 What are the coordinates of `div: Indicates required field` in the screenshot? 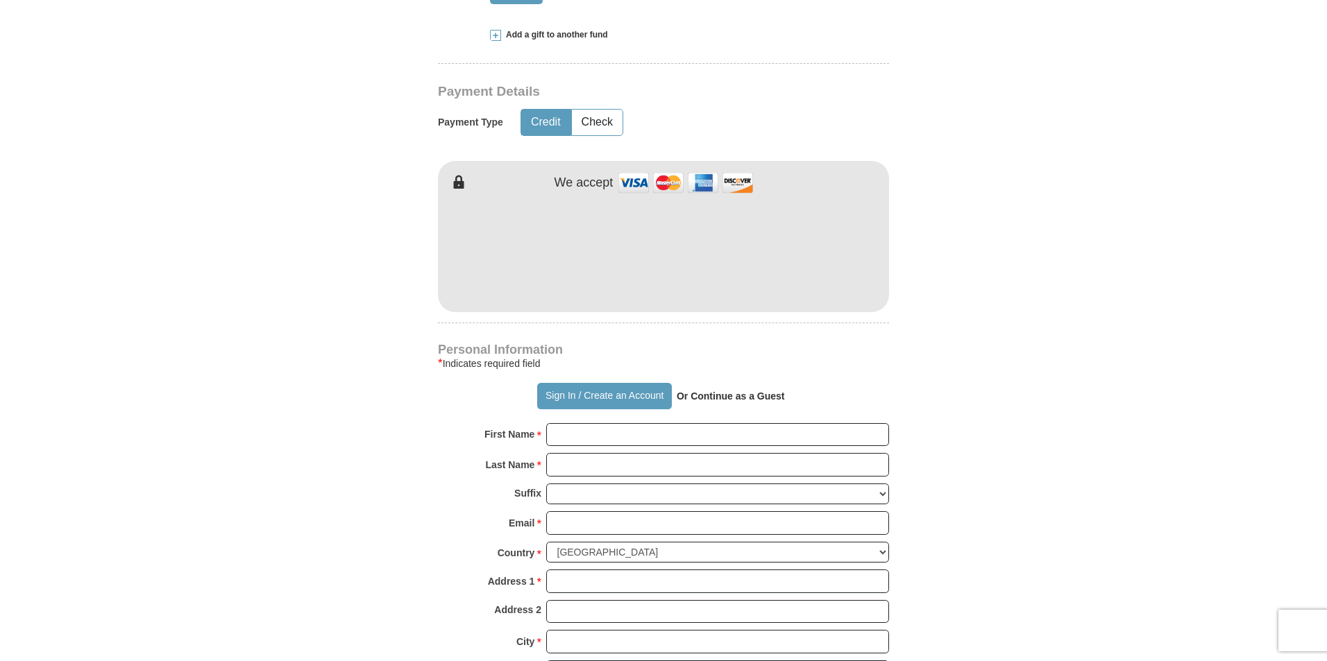 It's located at (663, 364).